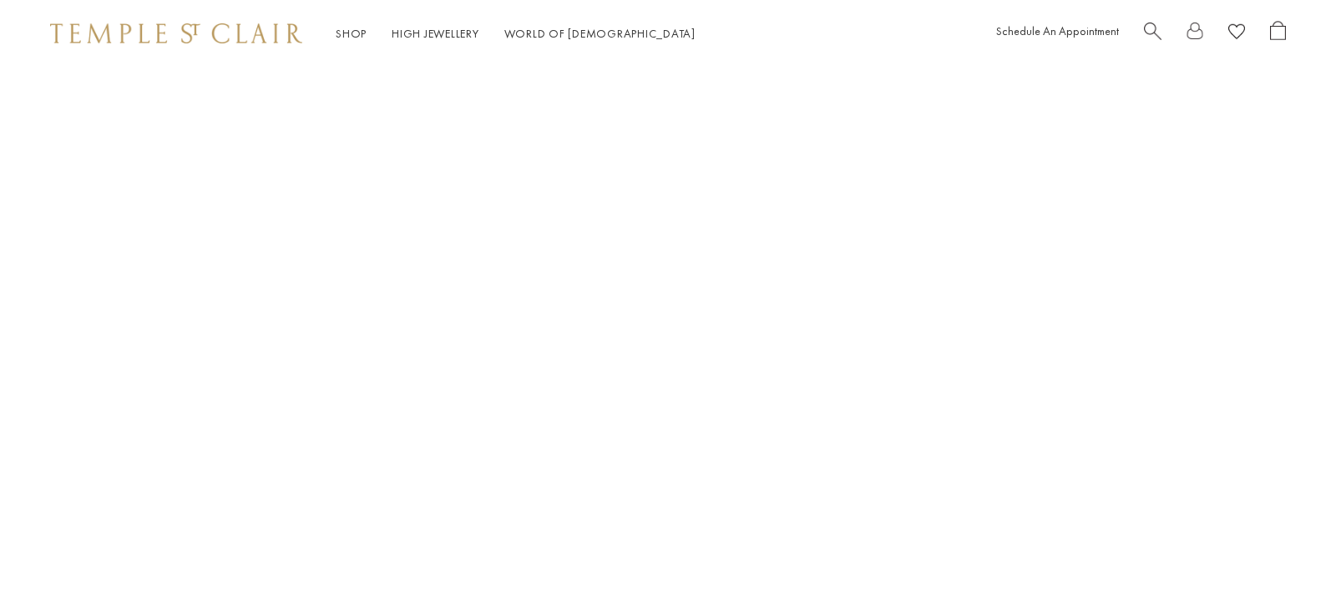  What do you see at coordinates (1236, 33) in the screenshot?
I see `a: View Wishlist` at bounding box center [1236, 33].